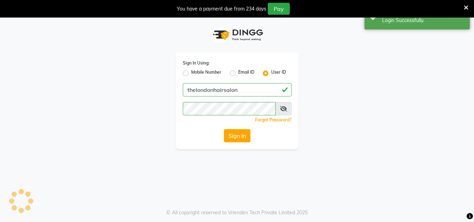 Image resolution: width=474 pixels, height=222 pixels. Describe the element at coordinates (196, 63) in the screenshot. I see `label: Sign In Using:` at that location.